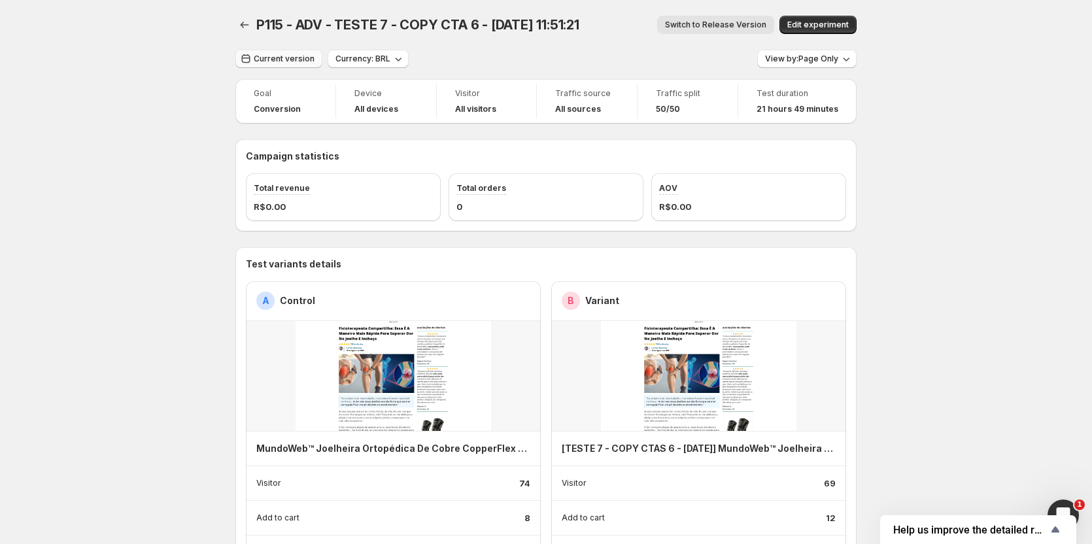  I want to click on p: 74, so click(525, 483).